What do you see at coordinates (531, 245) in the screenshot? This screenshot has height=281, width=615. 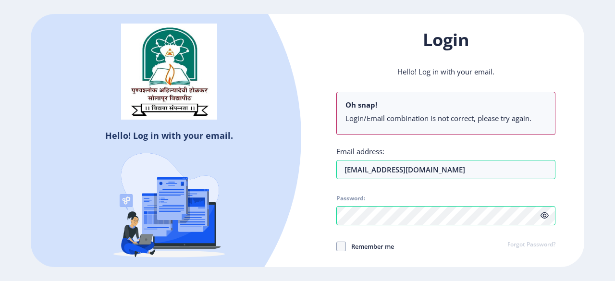 I see `a: Forgot Password?` at bounding box center [531, 245].